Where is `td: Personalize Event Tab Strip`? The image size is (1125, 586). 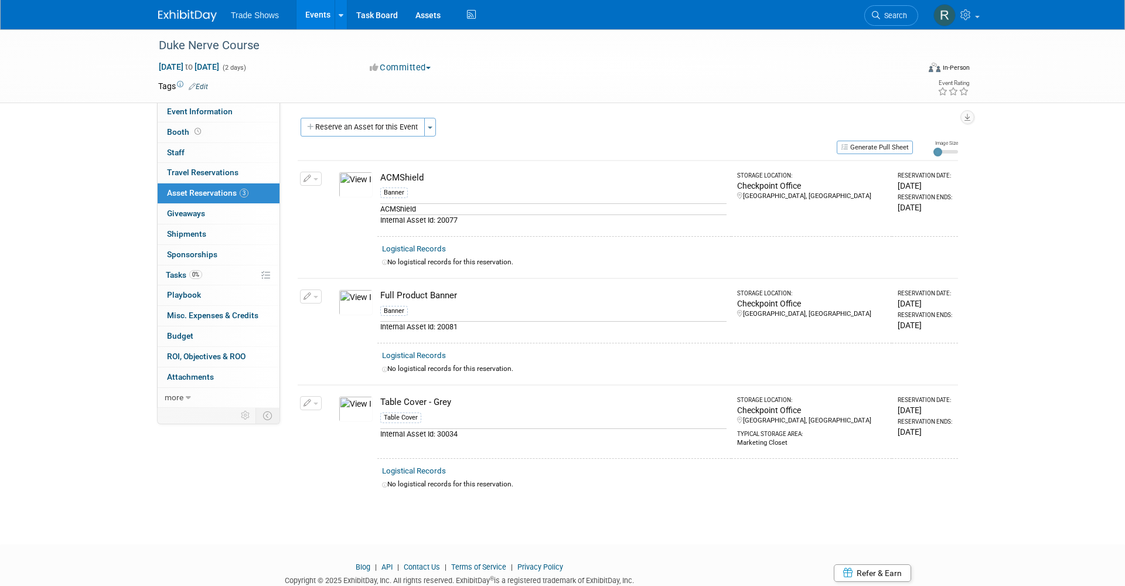 td: Personalize Event Tab Strip is located at coordinates (245, 415).